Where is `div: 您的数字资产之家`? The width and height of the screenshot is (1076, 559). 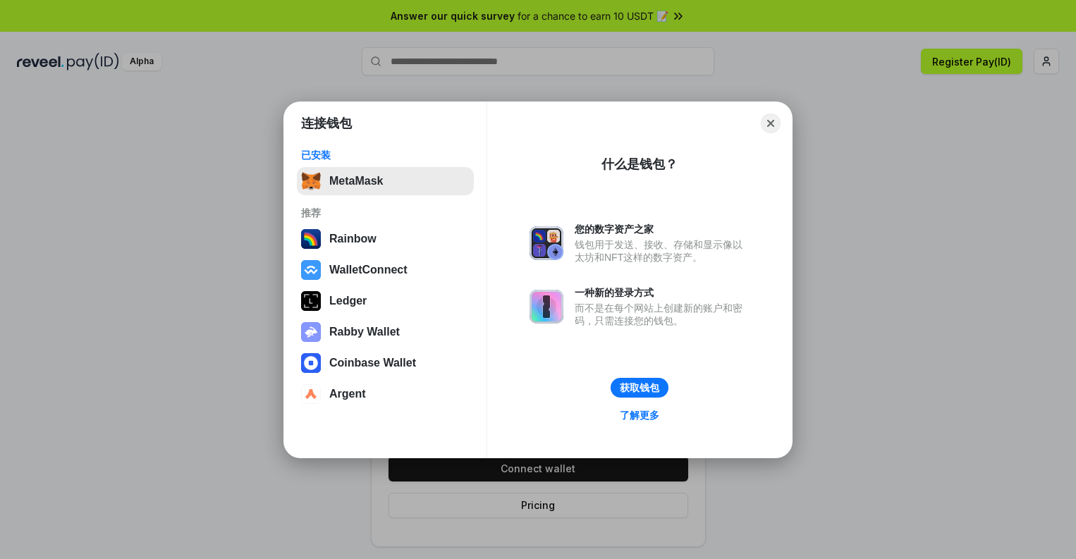 div: 您的数字资产之家 is located at coordinates (662, 229).